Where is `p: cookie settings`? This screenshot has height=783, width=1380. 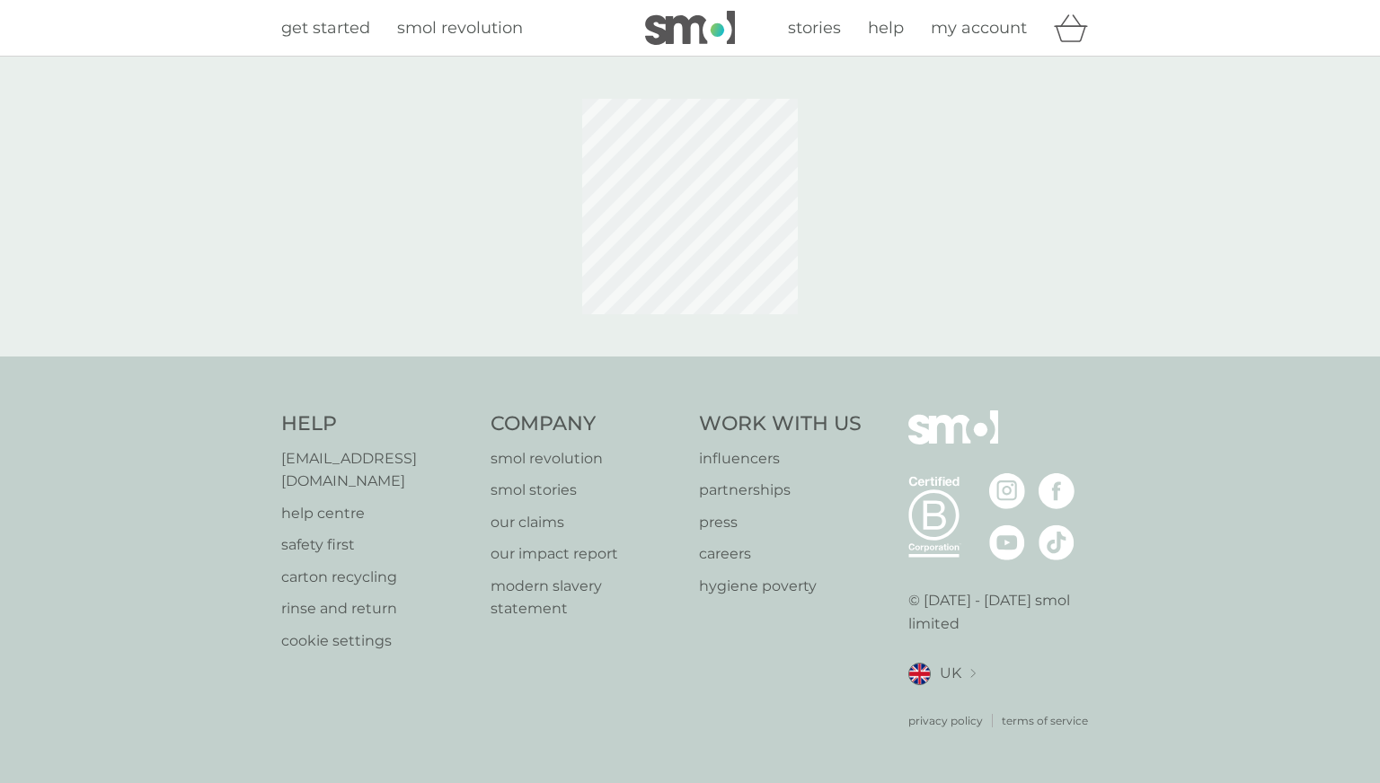 p: cookie settings is located at coordinates (376, 641).